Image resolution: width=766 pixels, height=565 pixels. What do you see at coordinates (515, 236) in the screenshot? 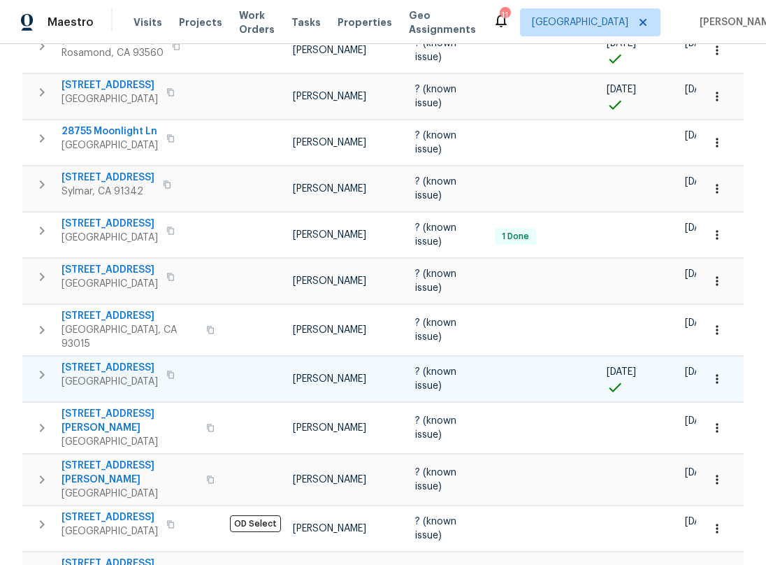
I see `span: 1 Done` at bounding box center [515, 236].